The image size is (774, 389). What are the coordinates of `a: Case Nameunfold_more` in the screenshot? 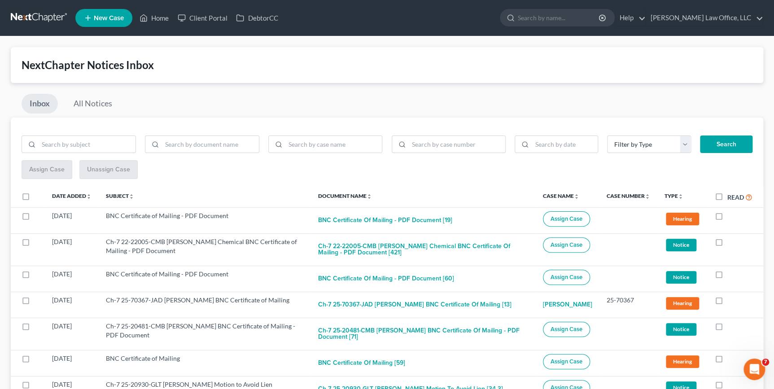 It's located at (561, 196).